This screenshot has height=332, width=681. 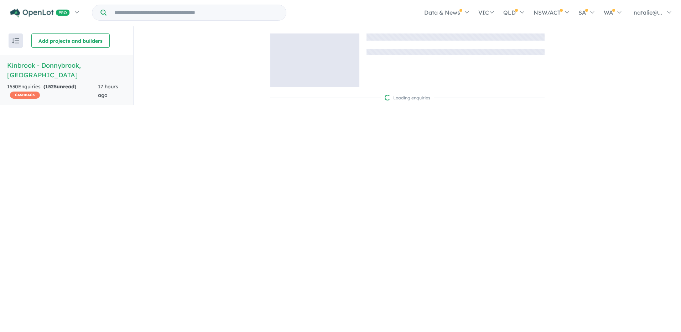 I want to click on img: Openlot PRO Logo White, so click(x=40, y=13).